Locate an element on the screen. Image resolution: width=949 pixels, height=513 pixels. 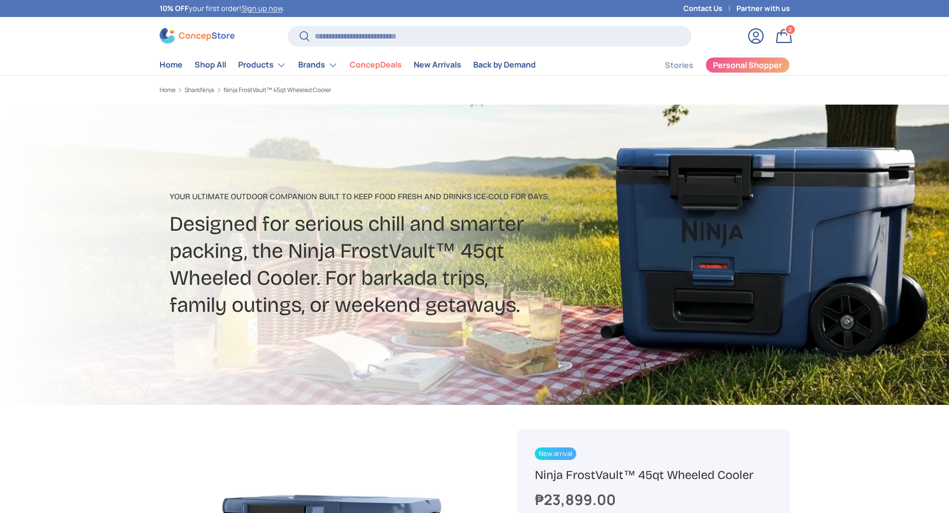
a: Stories is located at coordinates (679, 65).